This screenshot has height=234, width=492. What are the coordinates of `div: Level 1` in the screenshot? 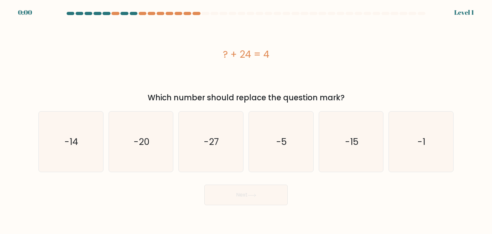 It's located at (464, 12).